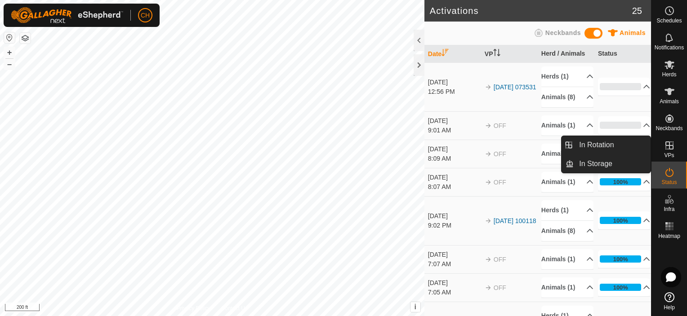  What do you see at coordinates (637, 11) in the screenshot?
I see `span: 25` at bounding box center [637, 11].